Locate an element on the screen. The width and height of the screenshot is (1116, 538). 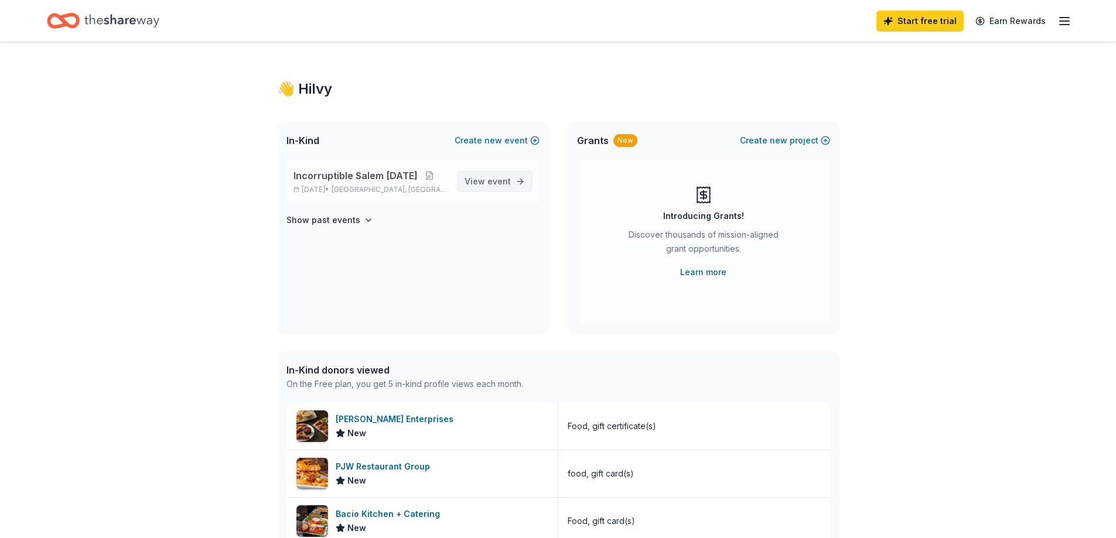
div: Bacio Kitchen + Catering is located at coordinates (390, 514).